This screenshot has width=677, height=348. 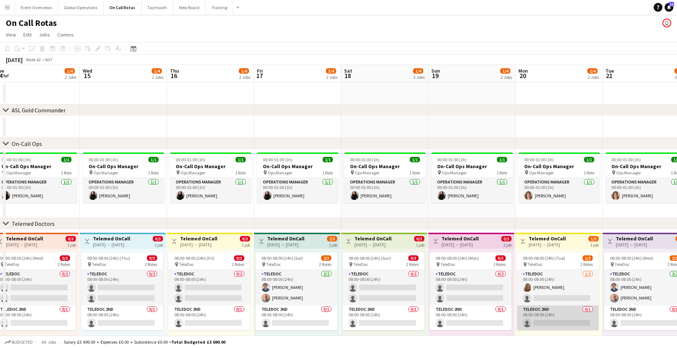 What do you see at coordinates (348, 71) in the screenshot?
I see `span: Sat` at bounding box center [348, 71].